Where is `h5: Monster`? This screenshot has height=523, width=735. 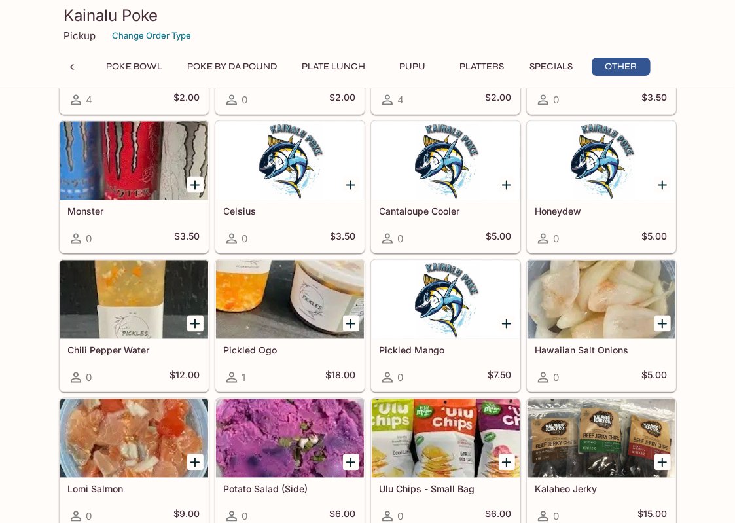 h5: Monster is located at coordinates (134, 211).